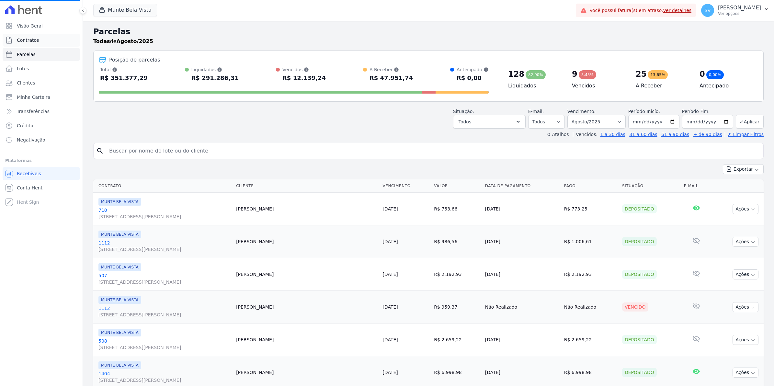  I want to click on div: 128, so click(516, 74).